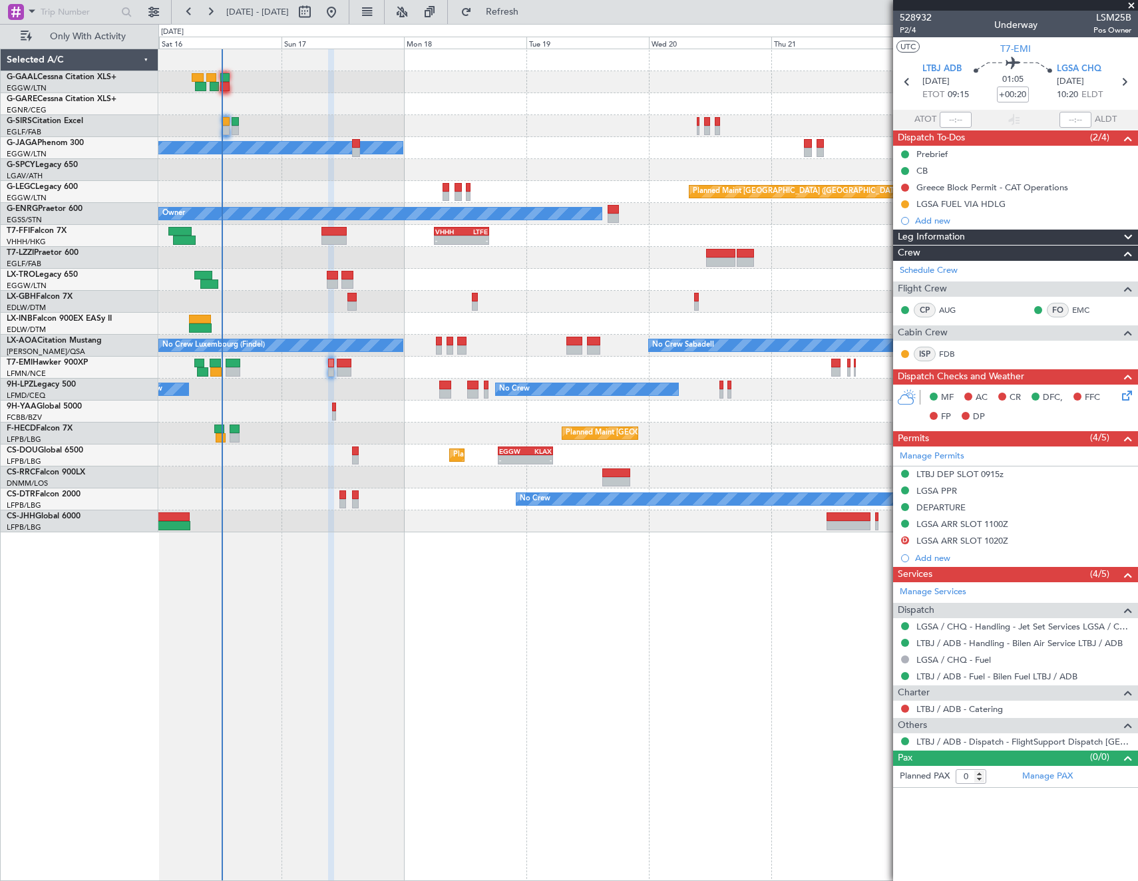 The height and width of the screenshot is (881, 1138). I want to click on a: LX-AOACitation Mustang, so click(54, 341).